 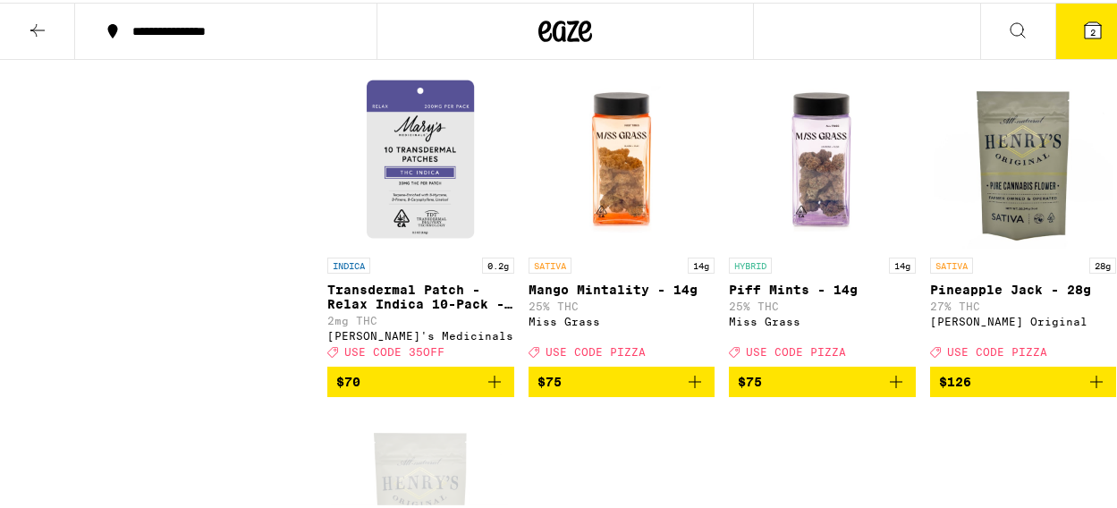 I want to click on span: $126, so click(x=955, y=379).